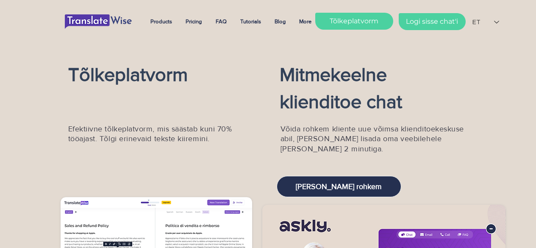 This screenshot has width=536, height=248. I want to click on a: Products, so click(162, 22).